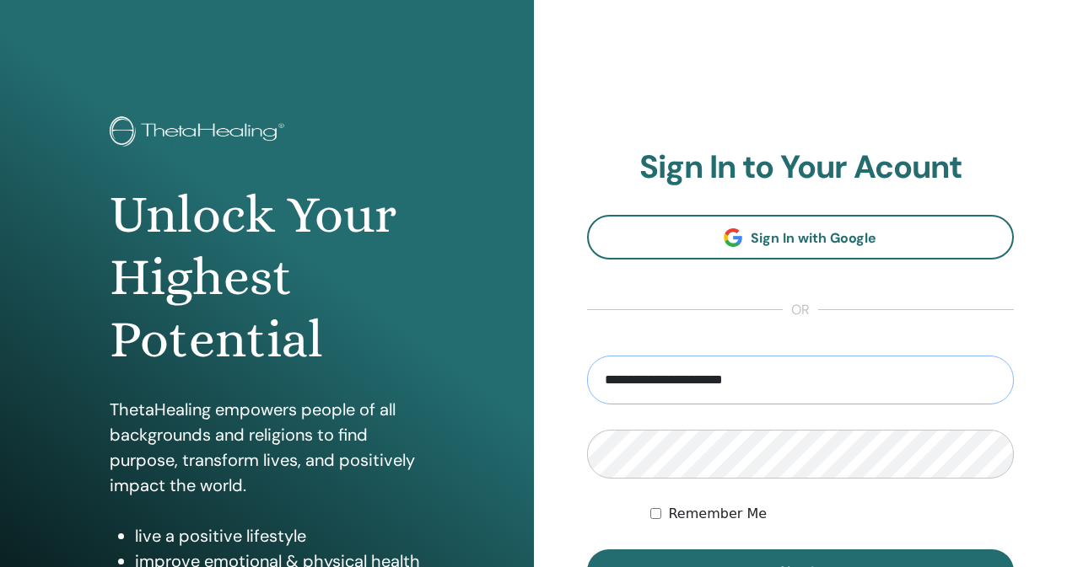  I want to click on div: Keep me authenticated indefinitely or until I manually logout, so click(831, 514).